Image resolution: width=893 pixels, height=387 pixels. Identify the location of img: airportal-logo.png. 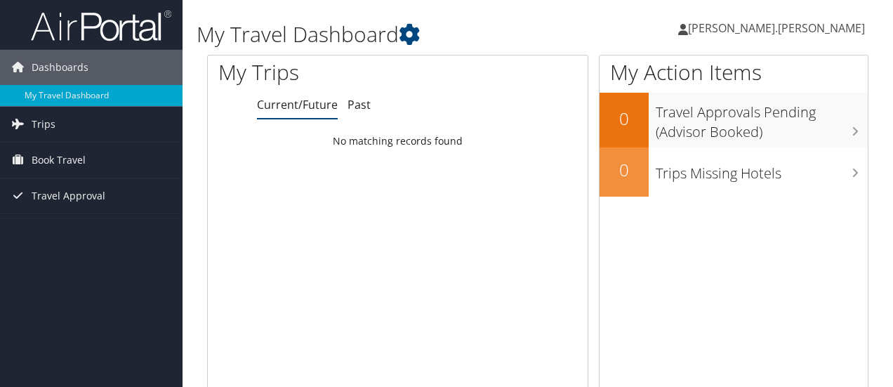
(101, 25).